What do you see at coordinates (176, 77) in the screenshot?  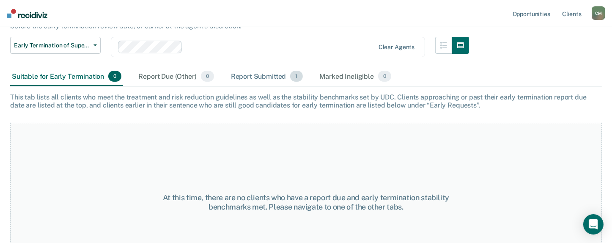 I see `div: Report Due (Other)0` at bounding box center [176, 77].